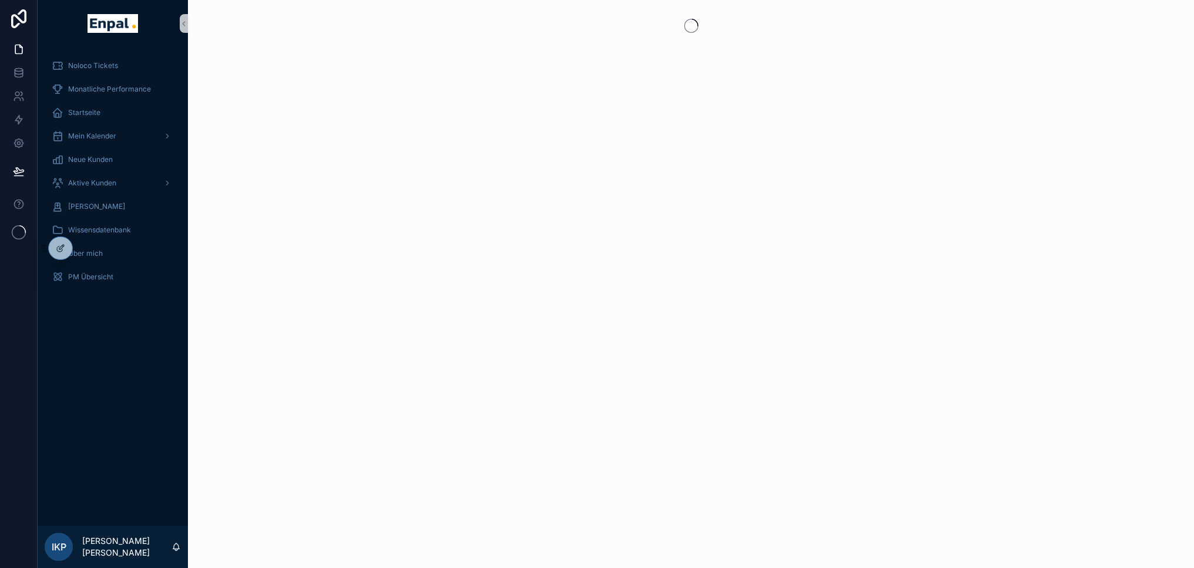 Image resolution: width=1194 pixels, height=568 pixels. What do you see at coordinates (113, 230) in the screenshot?
I see `a: Wissensdatenbank` at bounding box center [113, 230].